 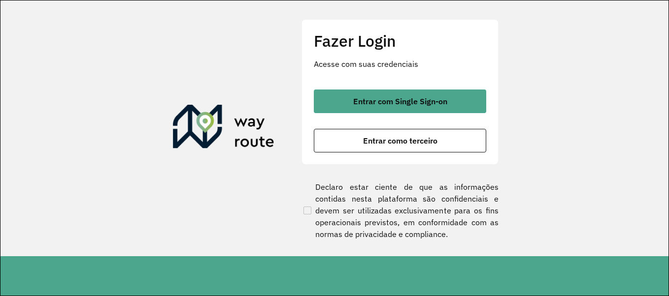 What do you see at coordinates (400, 141) in the screenshot?
I see `span: Entrar como terceiro` at bounding box center [400, 141].